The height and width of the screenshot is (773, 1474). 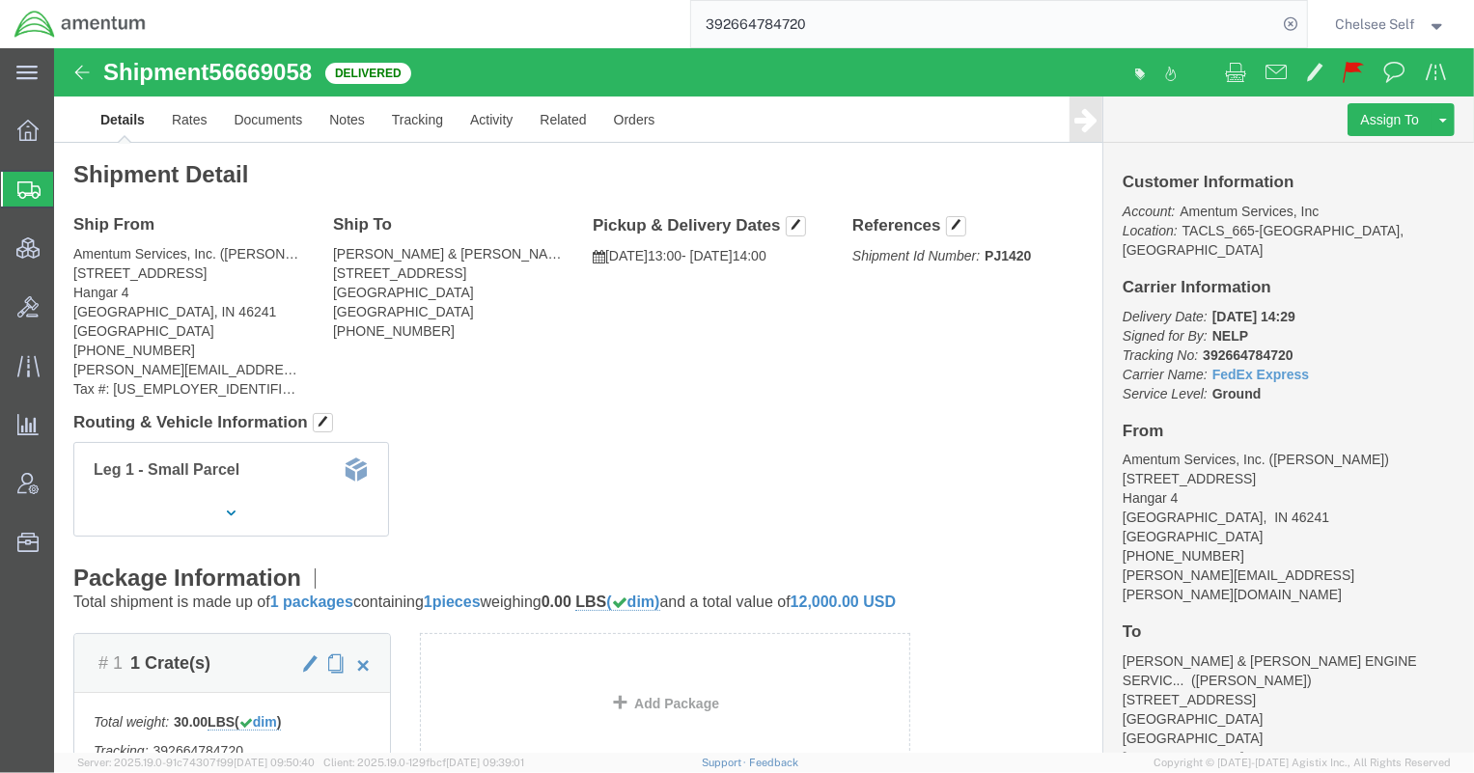 What do you see at coordinates (726, 763) in the screenshot?
I see `a: Support` at bounding box center [726, 763].